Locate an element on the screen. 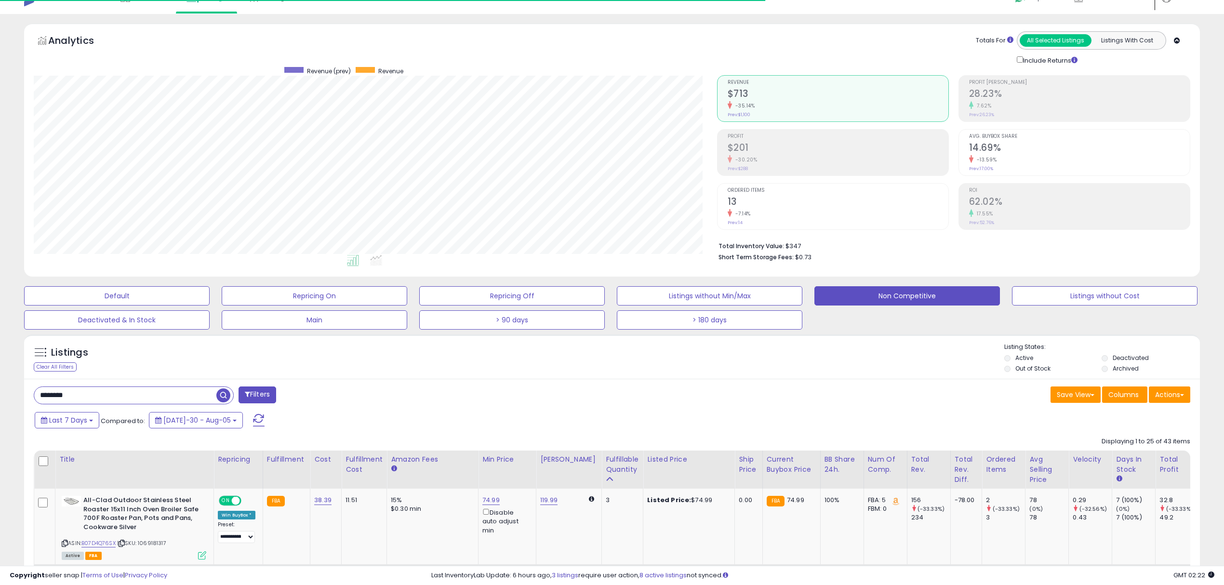 The height and width of the screenshot is (585, 1224). div: BB Share 24h. is located at coordinates (842, 464).